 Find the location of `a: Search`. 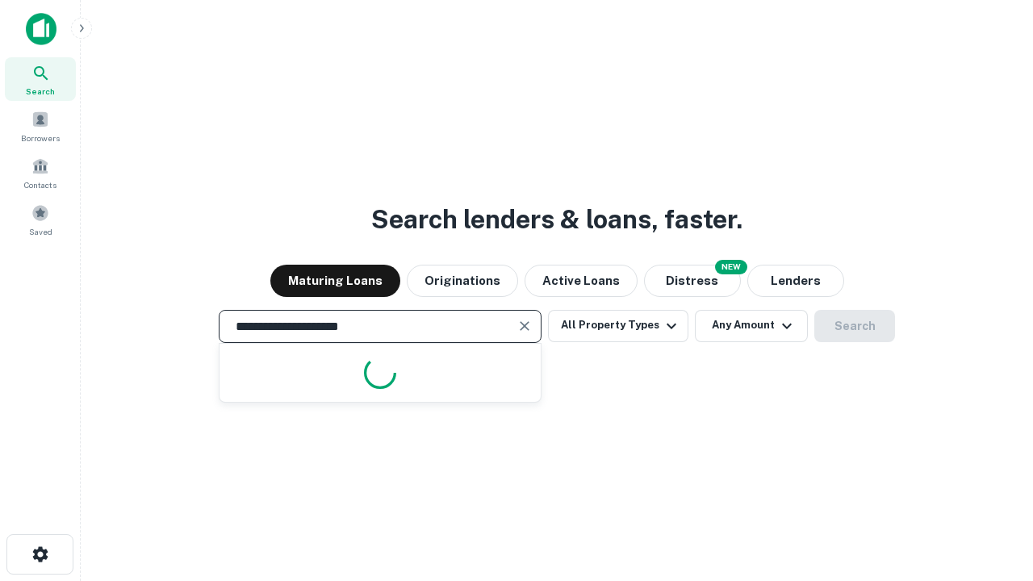

a: Search is located at coordinates (40, 79).